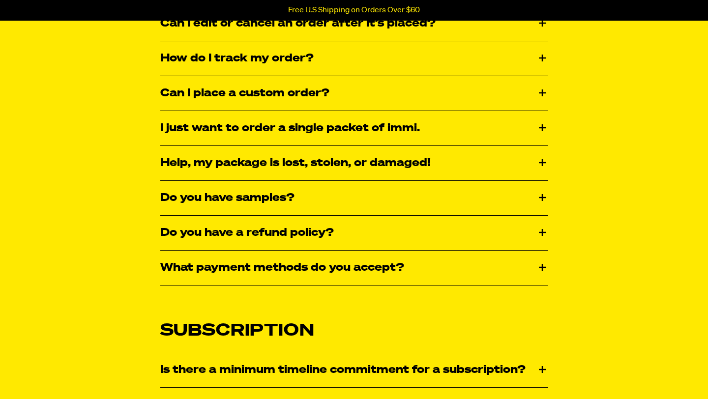  Describe the element at coordinates (354, 370) in the screenshot. I see `div: Is there a minimum timeline commitment for a subscription?` at that location.